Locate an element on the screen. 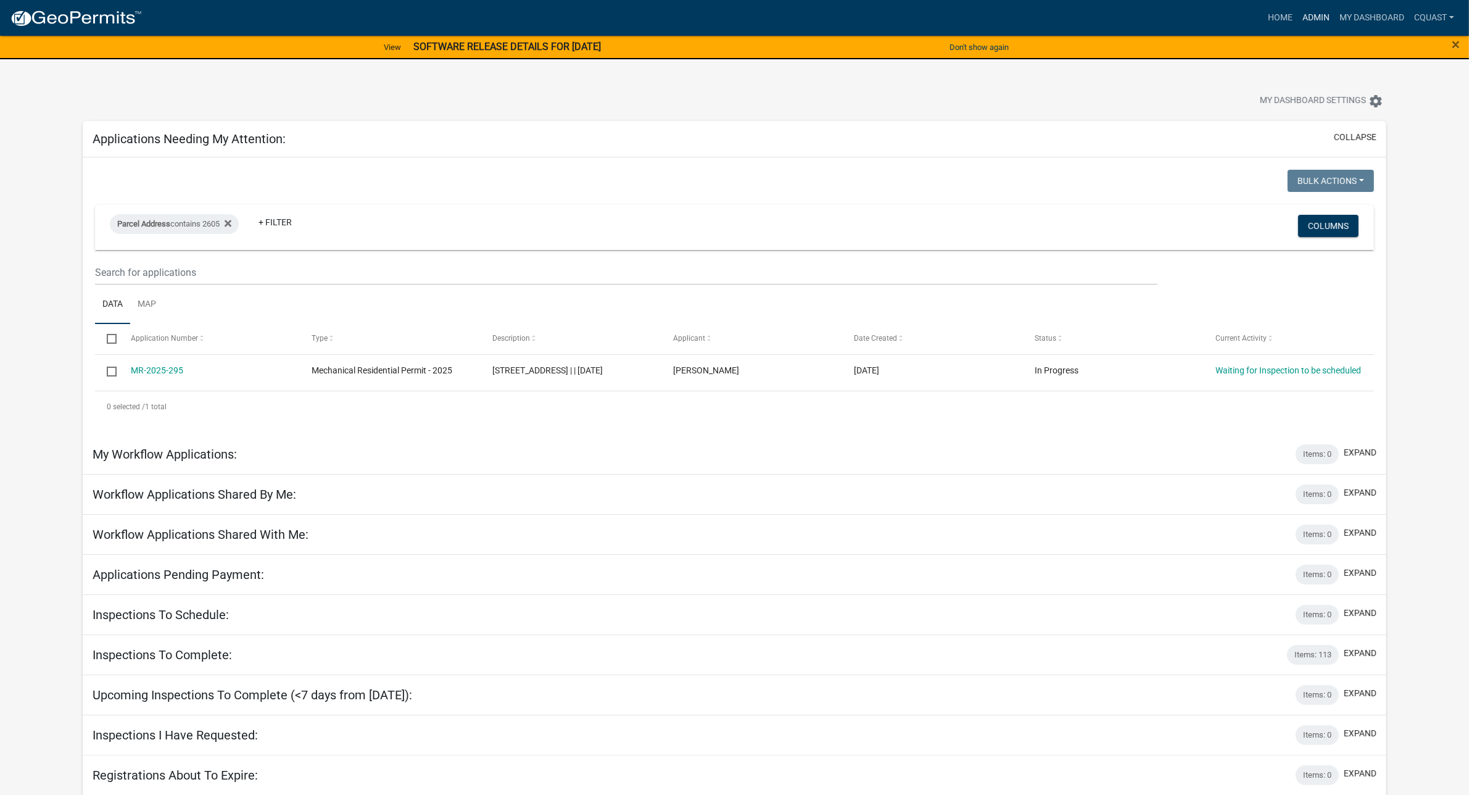  span: 0 selected / is located at coordinates (126, 407).